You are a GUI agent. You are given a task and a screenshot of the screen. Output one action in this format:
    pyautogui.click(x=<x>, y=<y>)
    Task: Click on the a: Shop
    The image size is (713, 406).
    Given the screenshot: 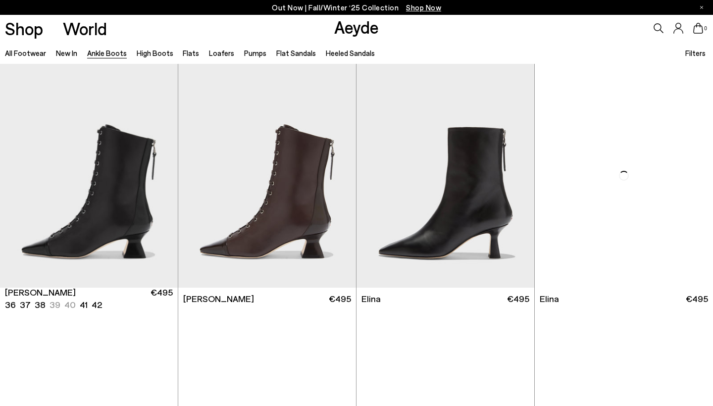 What is the action you would take?
    pyautogui.click(x=24, y=28)
    